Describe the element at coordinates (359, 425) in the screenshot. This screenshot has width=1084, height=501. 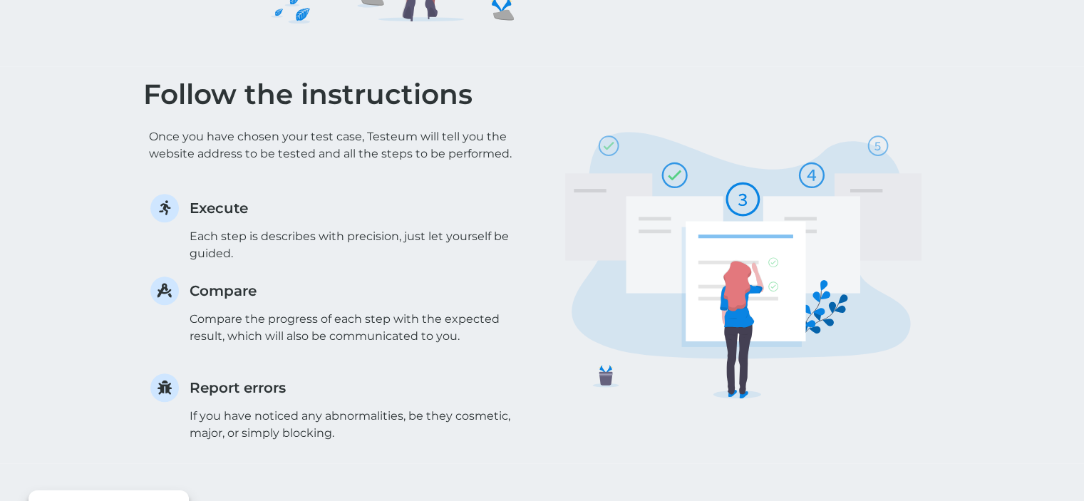
I see `p: If you have noticed any abnormalities, be they cosmetic, major, or simply blocking.` at that location.